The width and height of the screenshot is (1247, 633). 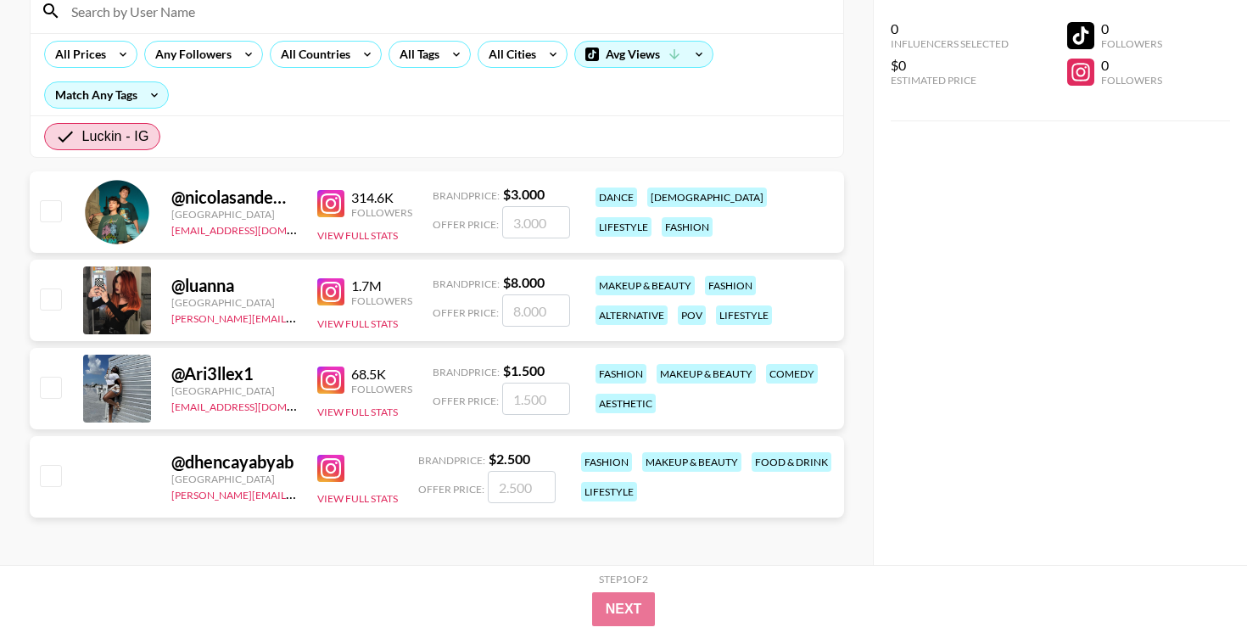 What do you see at coordinates (792, 462) in the screenshot?
I see `div: food & drink` at bounding box center [792, 462].